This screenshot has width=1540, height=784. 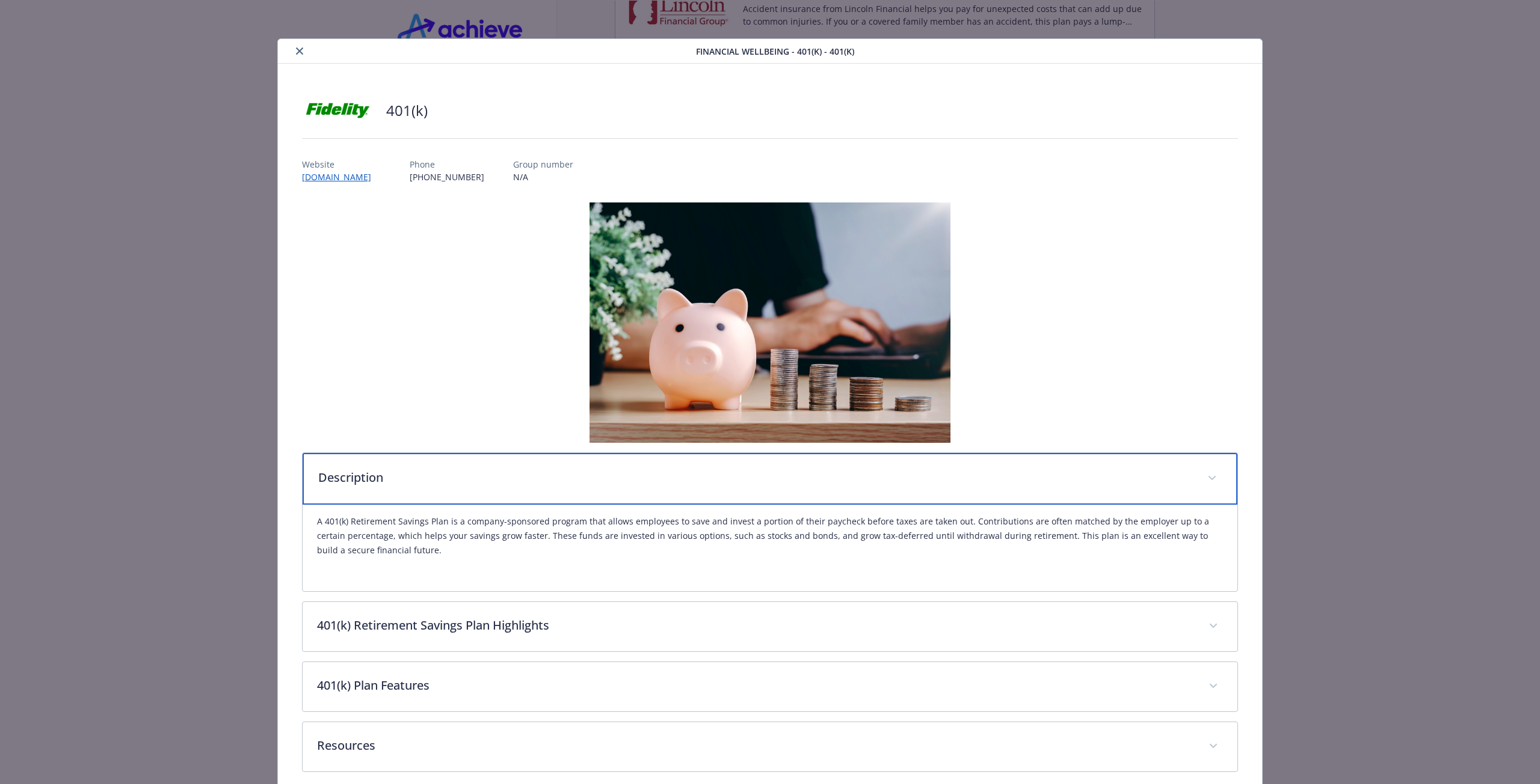 I want to click on p: Group number, so click(x=544, y=164).